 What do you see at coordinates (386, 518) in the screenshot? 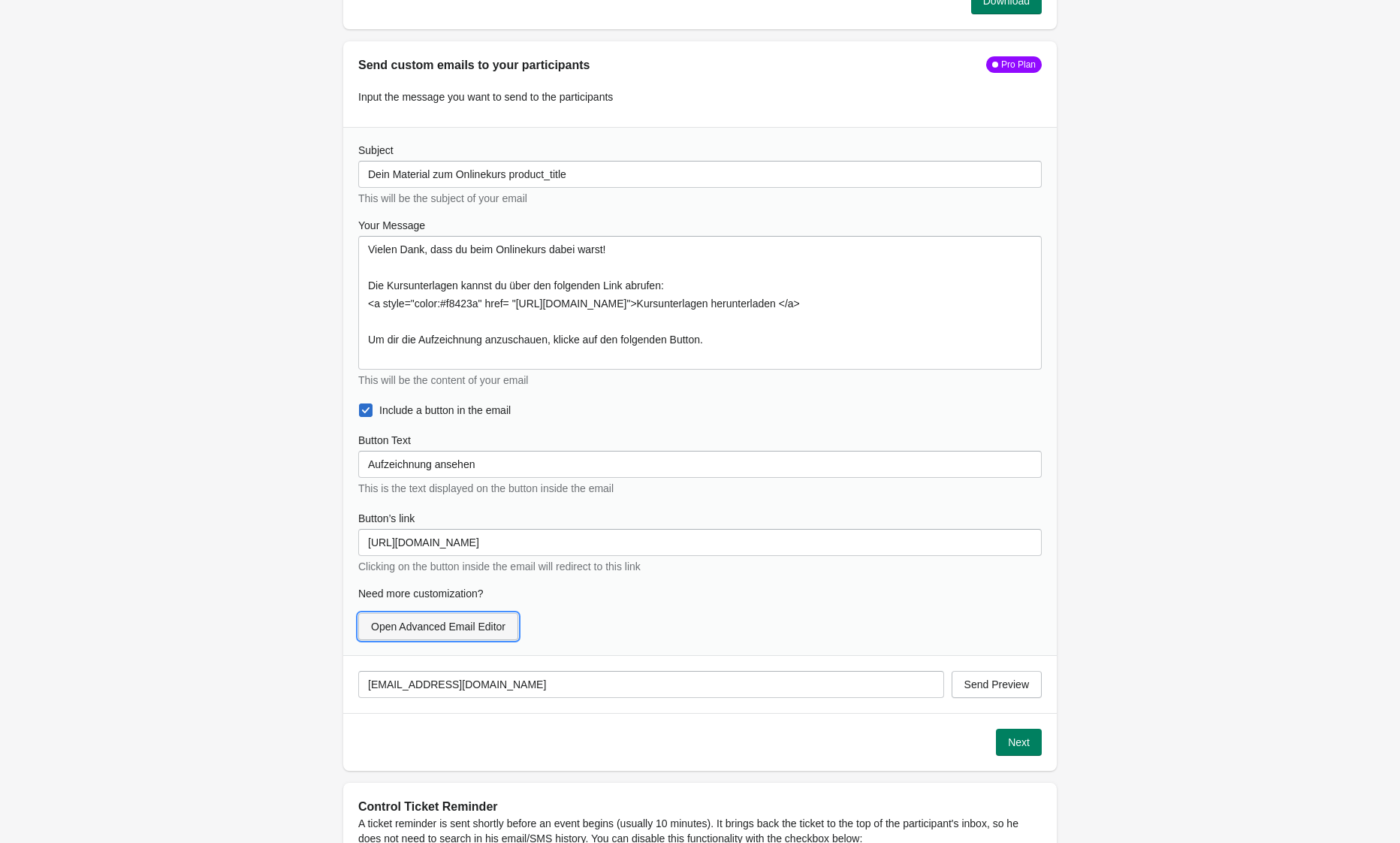
I see `label: Button’s link` at bounding box center [386, 518].